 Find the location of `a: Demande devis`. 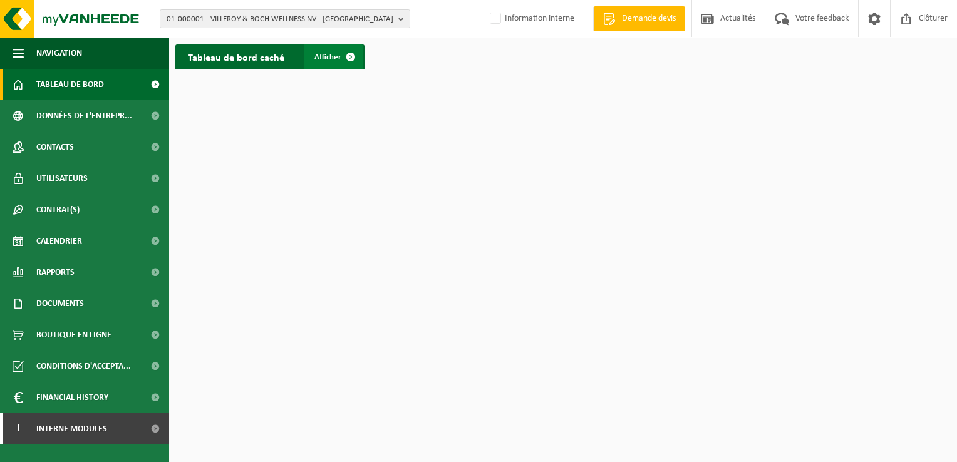

a: Demande devis is located at coordinates (639, 19).